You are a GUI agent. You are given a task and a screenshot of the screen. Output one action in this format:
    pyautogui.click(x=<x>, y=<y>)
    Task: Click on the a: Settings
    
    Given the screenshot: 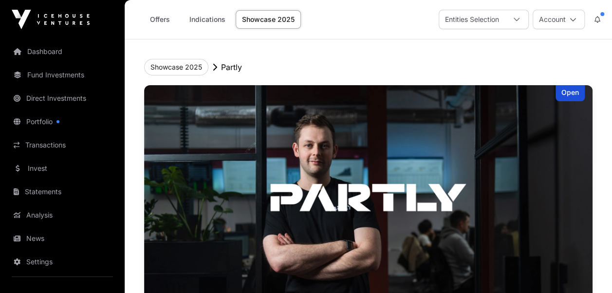 What is the action you would take?
    pyautogui.click(x=62, y=262)
    